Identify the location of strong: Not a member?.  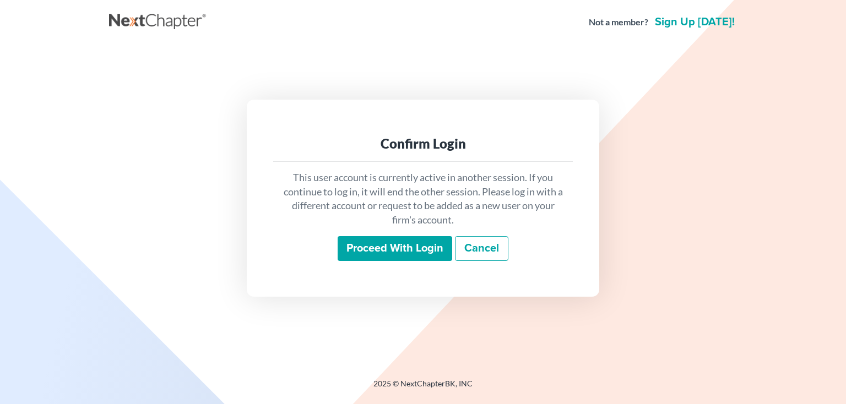
(619, 22).